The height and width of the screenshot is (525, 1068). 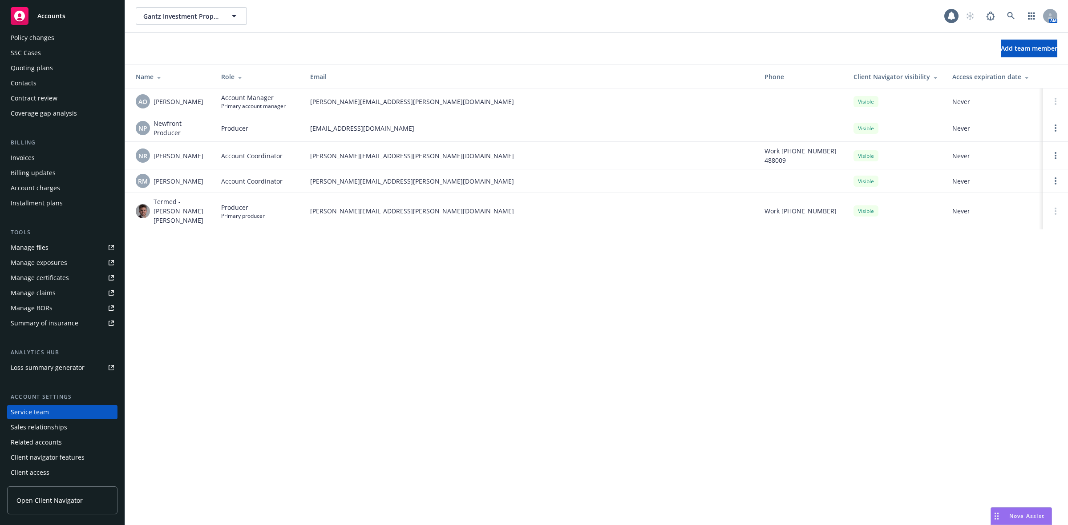 I want to click on a: Manage BORs, so click(x=62, y=308).